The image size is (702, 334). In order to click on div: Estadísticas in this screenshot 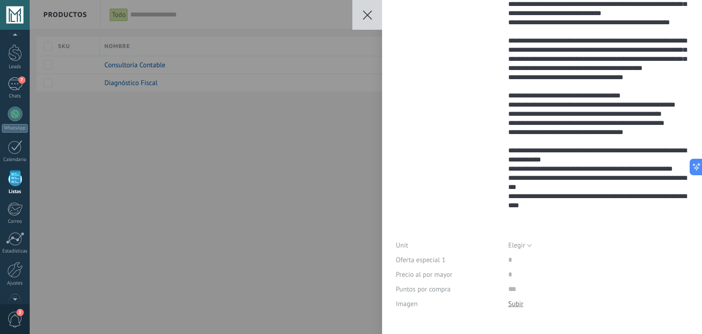, I will do `click(15, 251)`.